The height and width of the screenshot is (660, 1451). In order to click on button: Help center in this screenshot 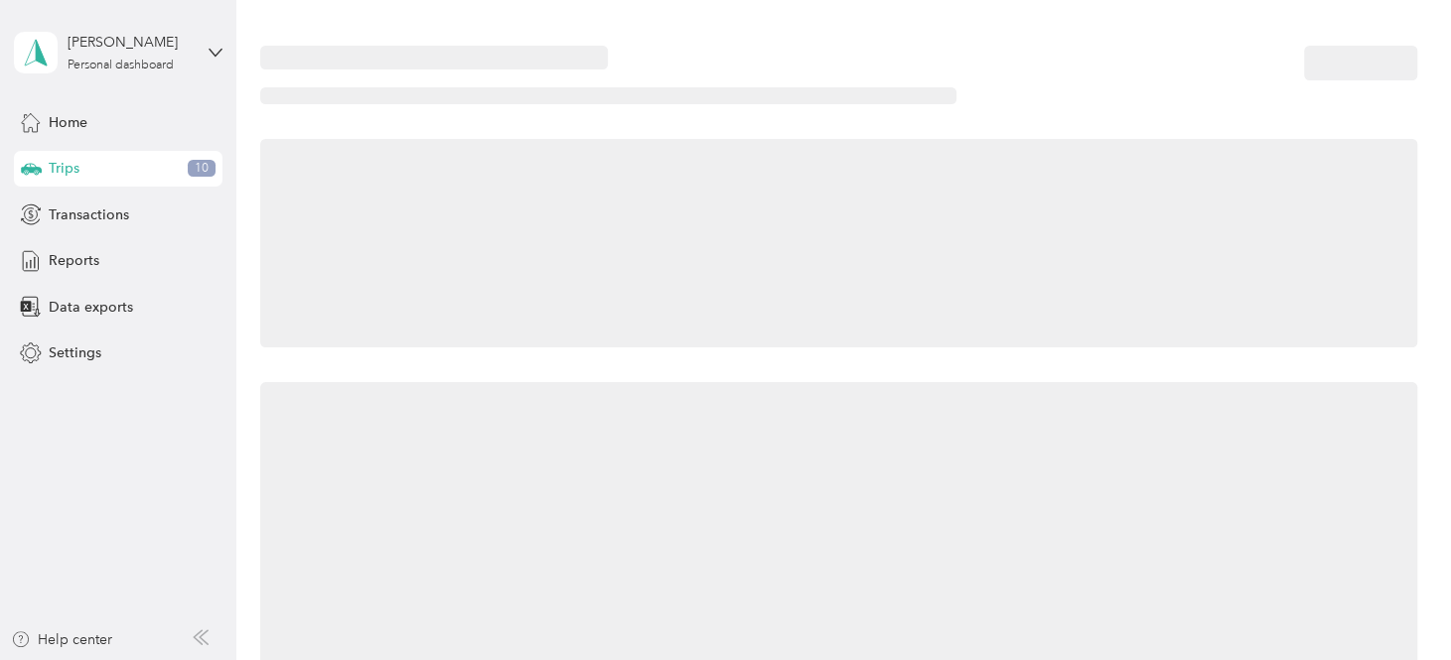, I will do `click(62, 640)`.